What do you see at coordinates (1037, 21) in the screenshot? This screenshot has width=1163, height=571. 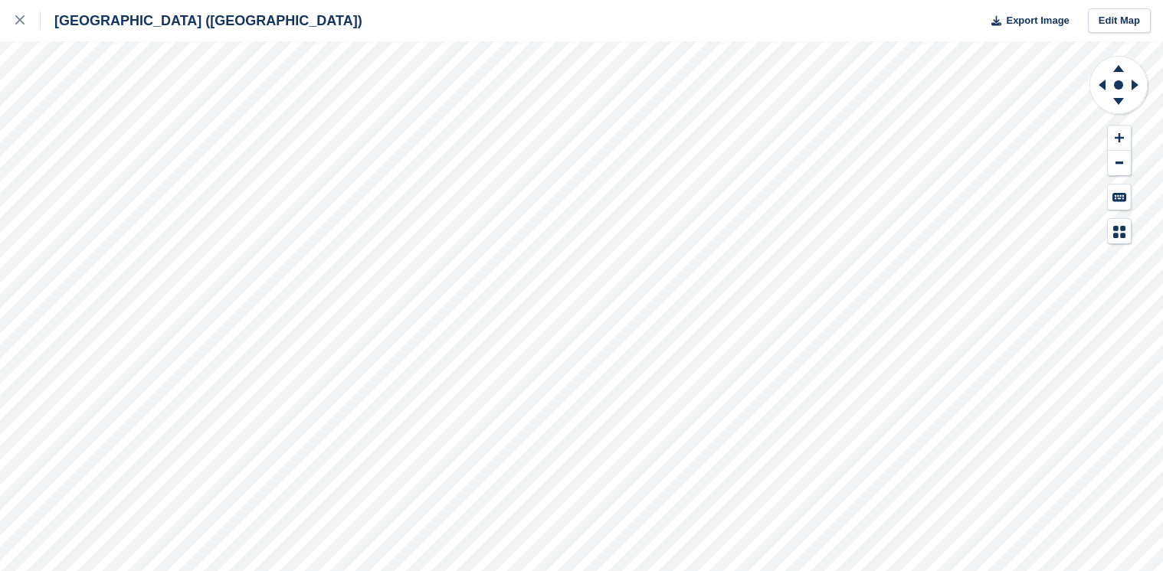 I see `span: Export Image` at bounding box center [1037, 21].